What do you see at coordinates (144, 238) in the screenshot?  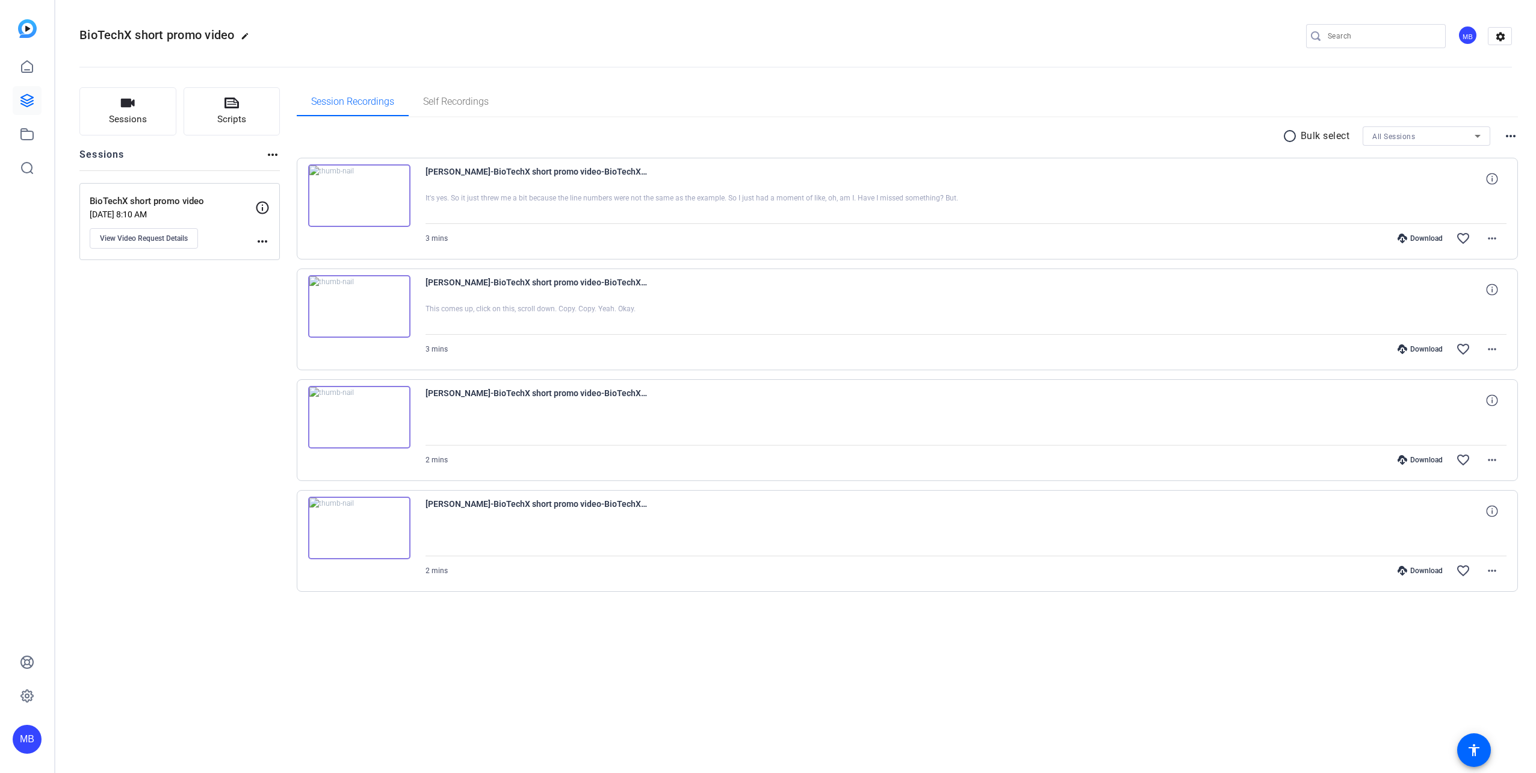 I see `span: View Video Request Details` at bounding box center [144, 238].